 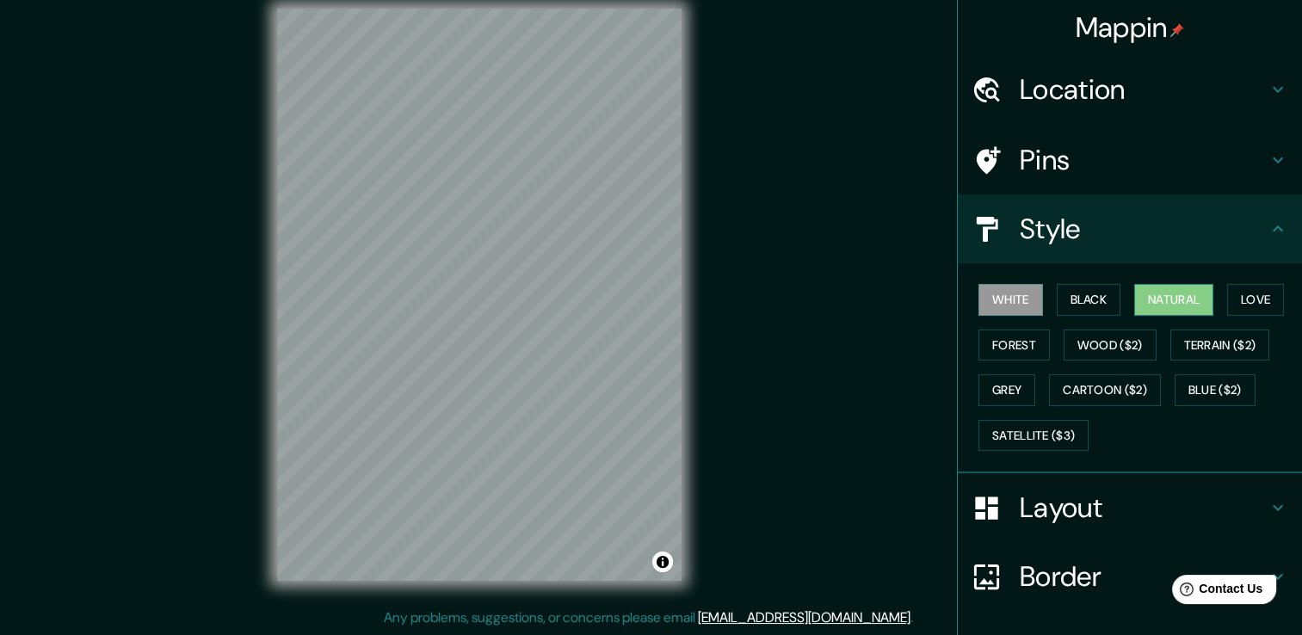 I want to click on h4: Border, so click(x=1144, y=576).